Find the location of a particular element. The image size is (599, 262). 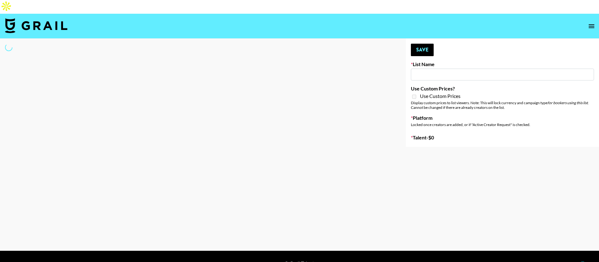

button: Save is located at coordinates (422, 50).